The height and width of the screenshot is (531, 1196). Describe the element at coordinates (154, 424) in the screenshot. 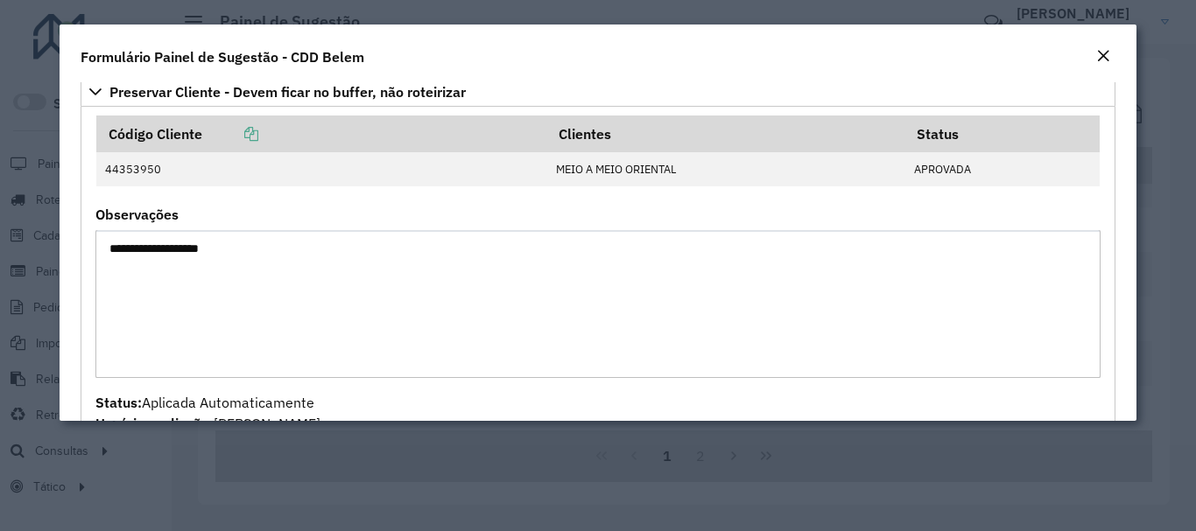

I see `strong: Usuário avaliação:` at that location.